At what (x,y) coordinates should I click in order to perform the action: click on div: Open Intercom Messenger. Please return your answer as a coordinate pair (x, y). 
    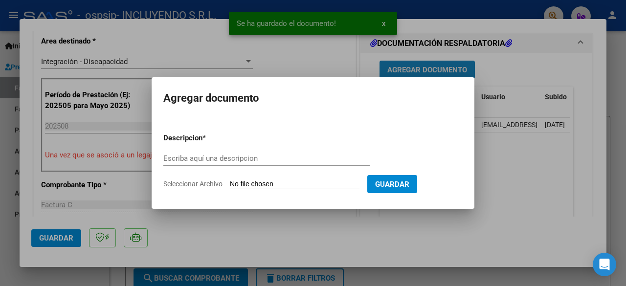
    Looking at the image, I should click on (604, 265).